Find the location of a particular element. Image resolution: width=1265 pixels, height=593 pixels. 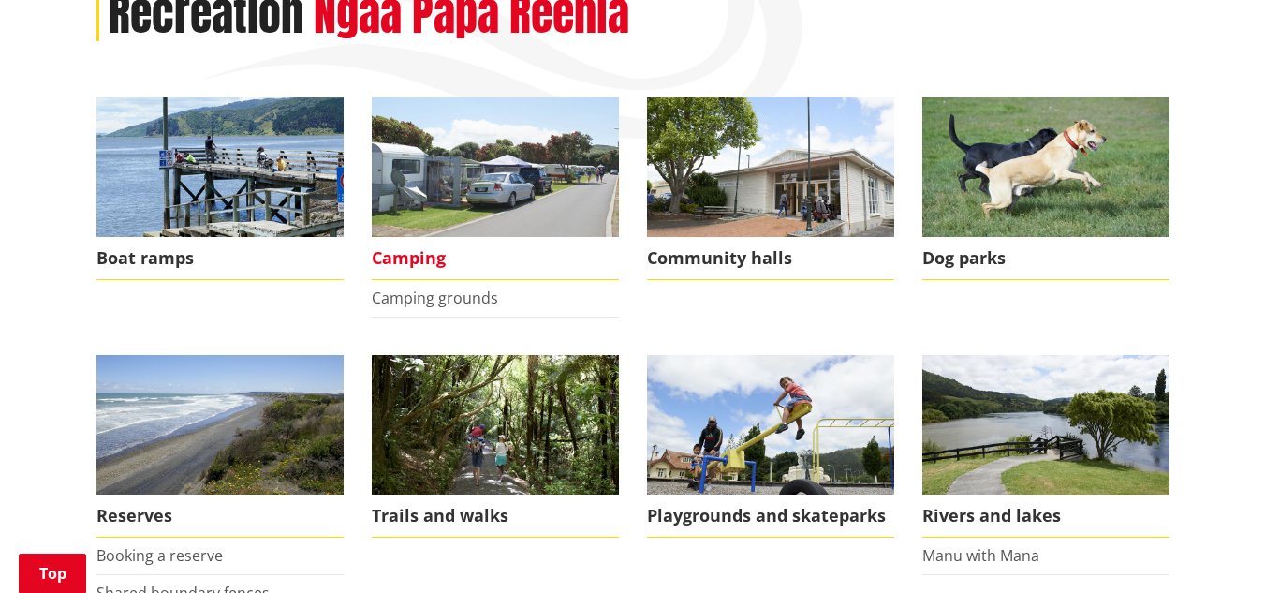

img: Waikato River, Ngaruawahia is located at coordinates (1046, 424).